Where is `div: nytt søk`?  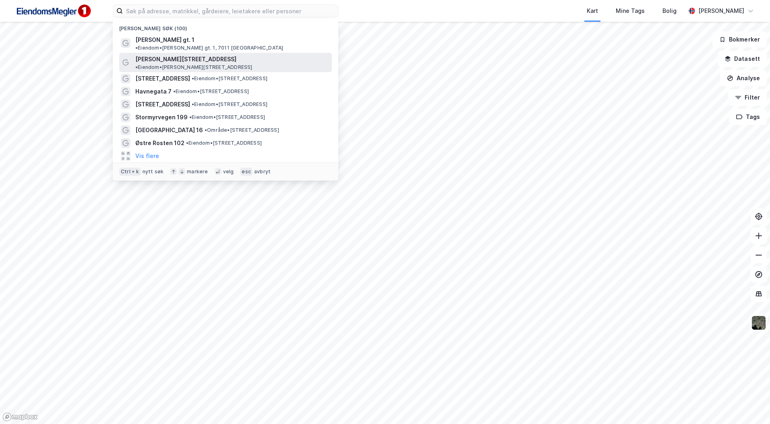 div: nytt søk is located at coordinates (153, 172).